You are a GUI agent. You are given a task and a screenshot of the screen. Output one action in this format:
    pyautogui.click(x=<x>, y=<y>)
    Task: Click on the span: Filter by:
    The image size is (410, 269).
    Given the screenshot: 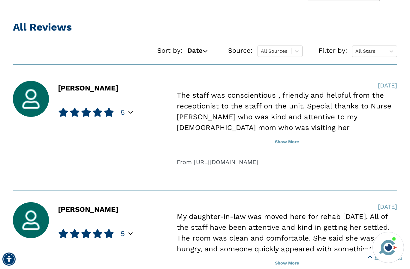 What is the action you would take?
    pyautogui.click(x=333, y=50)
    